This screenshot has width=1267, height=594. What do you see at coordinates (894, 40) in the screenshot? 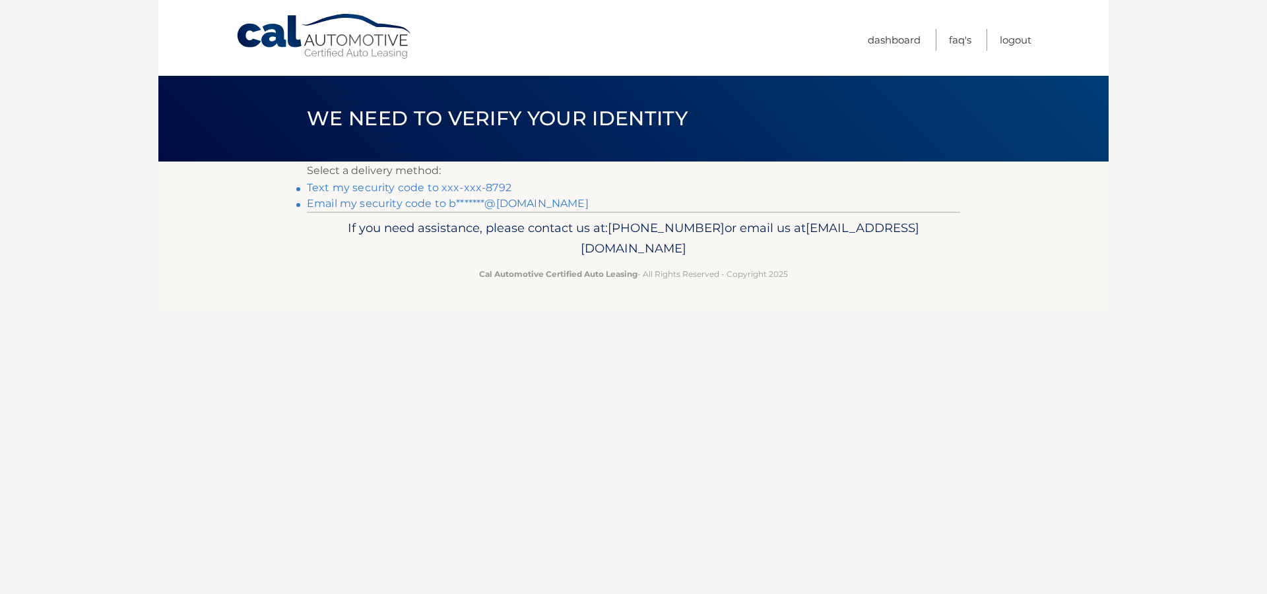
I see `a: Dashboard` at bounding box center [894, 40].